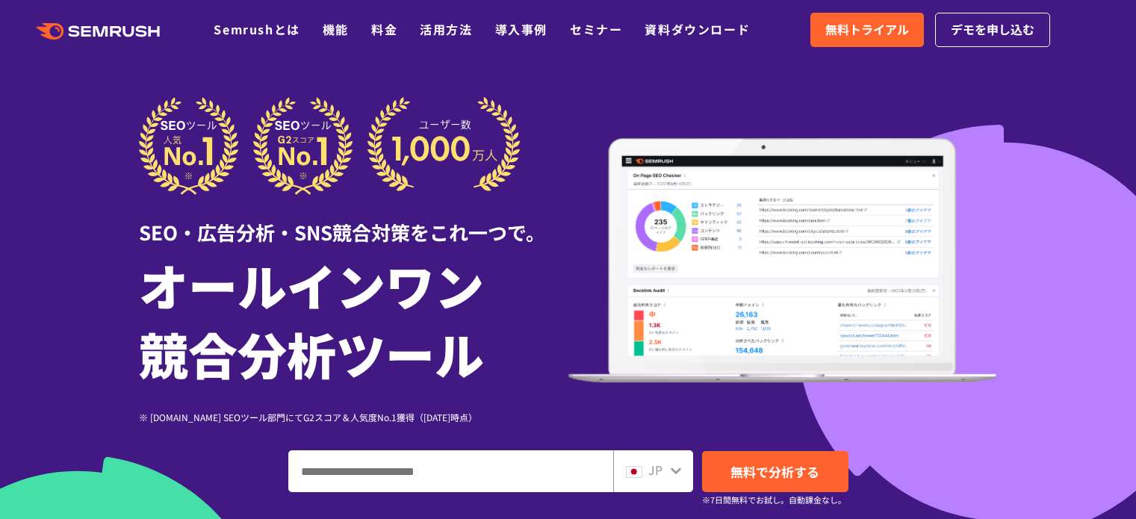  What do you see at coordinates (353, 319) in the screenshot?
I see `h1: オールインワン 競合分析ツール` at bounding box center [353, 319].